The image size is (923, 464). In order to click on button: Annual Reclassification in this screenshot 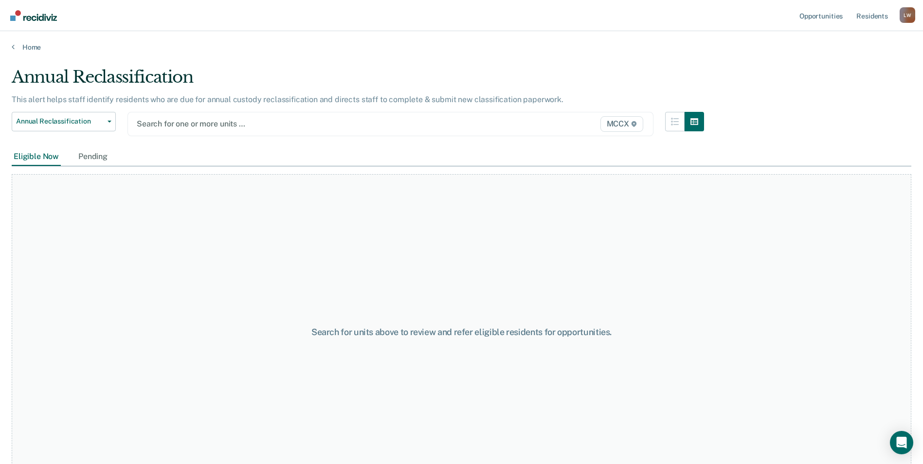, I will do `click(64, 122)`.